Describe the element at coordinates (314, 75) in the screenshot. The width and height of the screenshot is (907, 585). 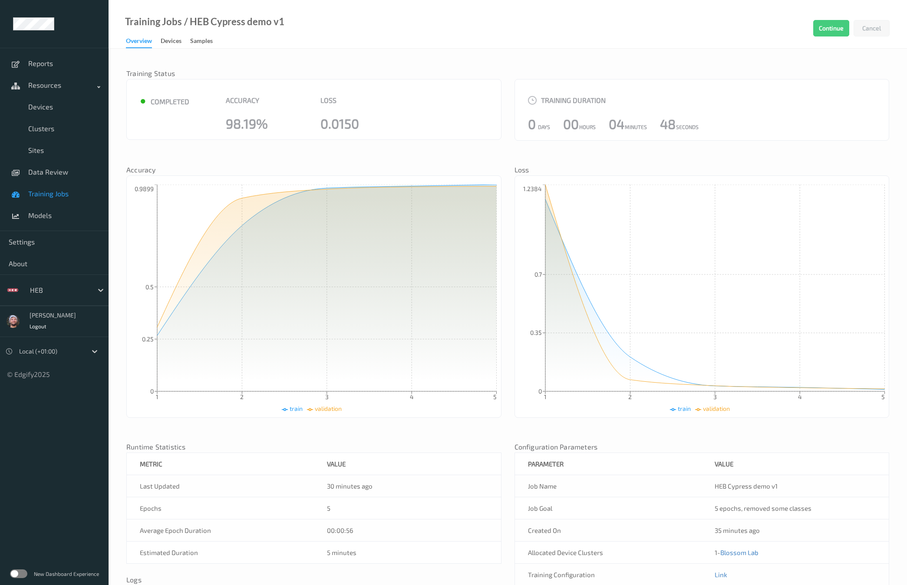
I see `nav: Training Status` at that location.